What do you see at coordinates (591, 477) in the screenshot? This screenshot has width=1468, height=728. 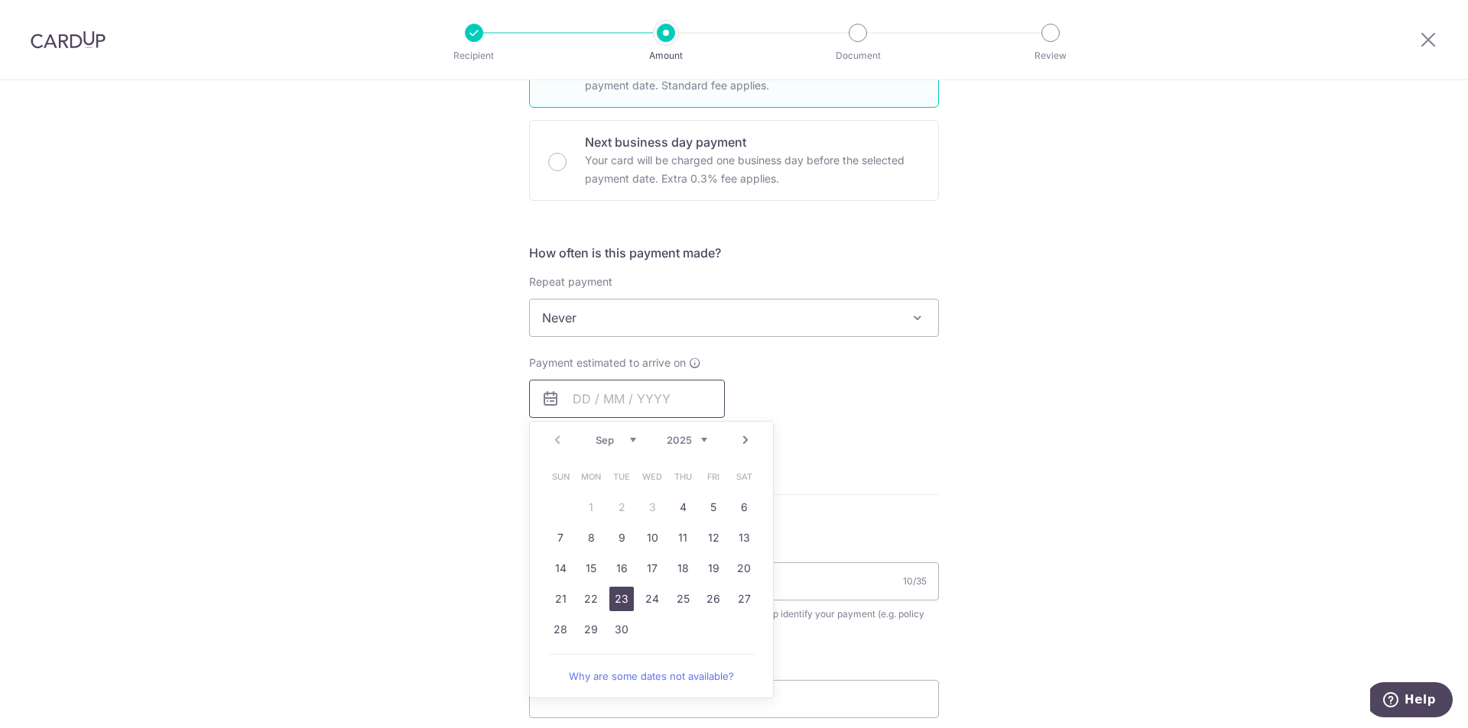 I see `span: Monday` at bounding box center [591, 477].